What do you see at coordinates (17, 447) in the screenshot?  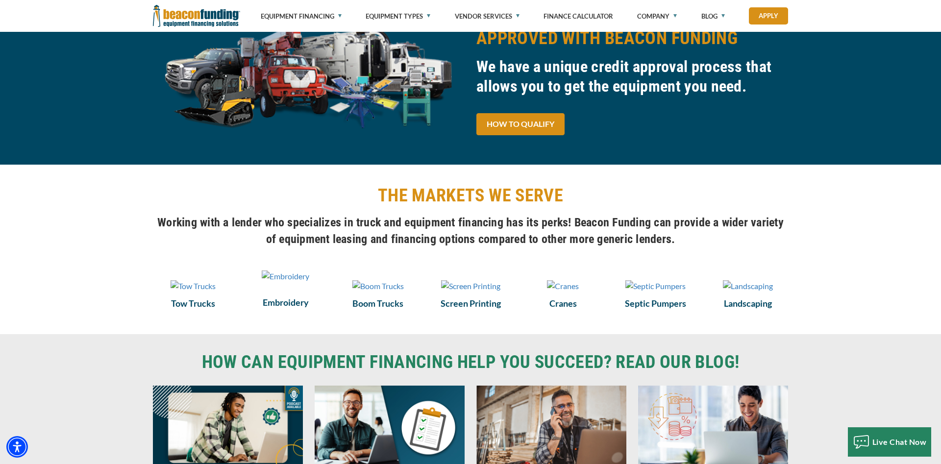 I see `div: Accessibility Menu` at bounding box center [17, 447].